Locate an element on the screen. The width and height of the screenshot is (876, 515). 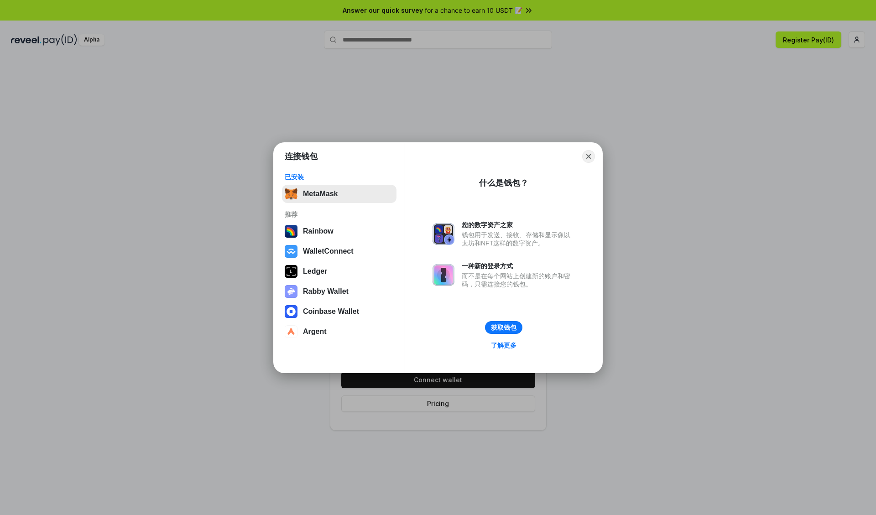
button: WalletConnect is located at coordinates (339, 251).